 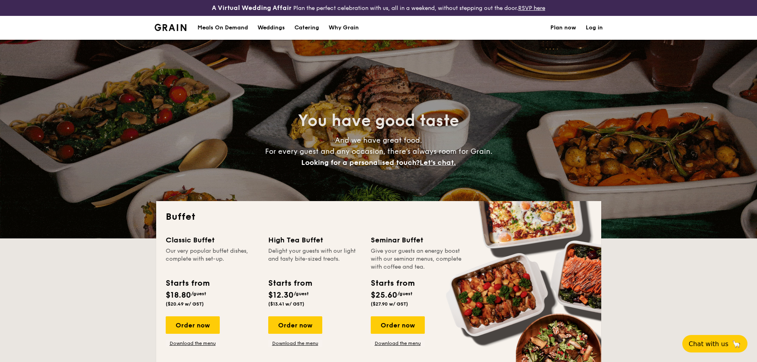 I want to click on h4: A Virtual Wedding Affair, so click(x=252, y=8).